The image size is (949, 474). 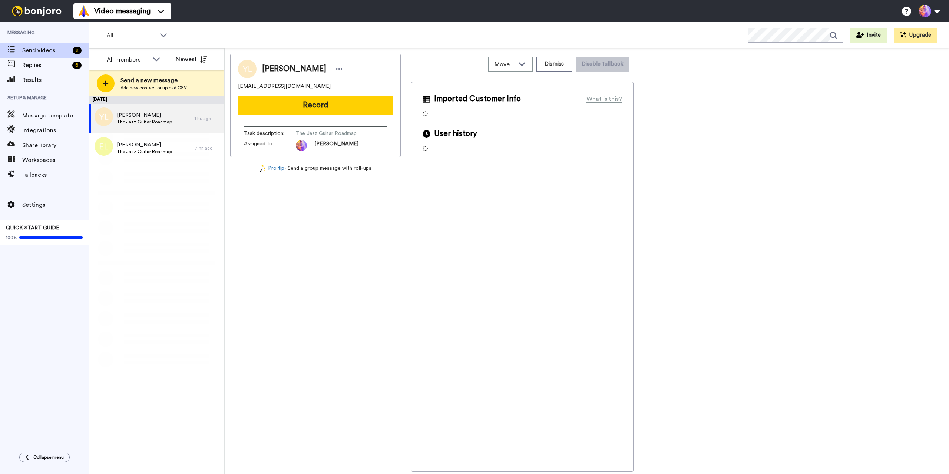 I want to click on button: Invite, so click(x=869, y=35).